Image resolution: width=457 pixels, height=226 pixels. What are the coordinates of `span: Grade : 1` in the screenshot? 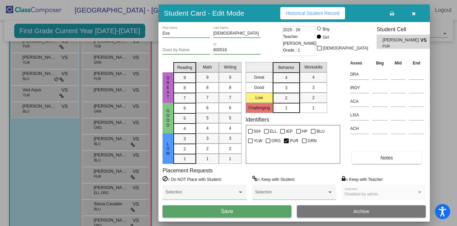 It's located at (292, 50).